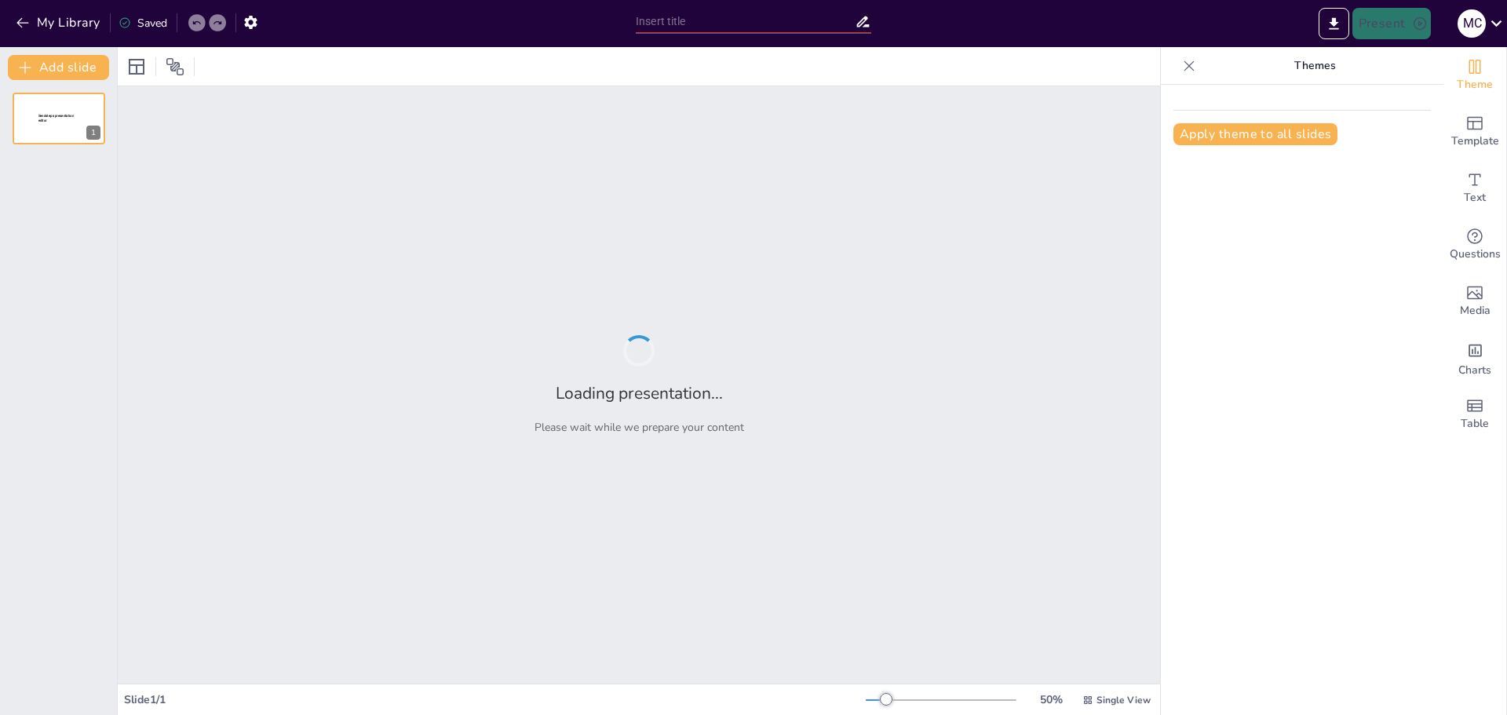 The image size is (1507, 715). I want to click on div: Add text boxes, so click(1475, 188).